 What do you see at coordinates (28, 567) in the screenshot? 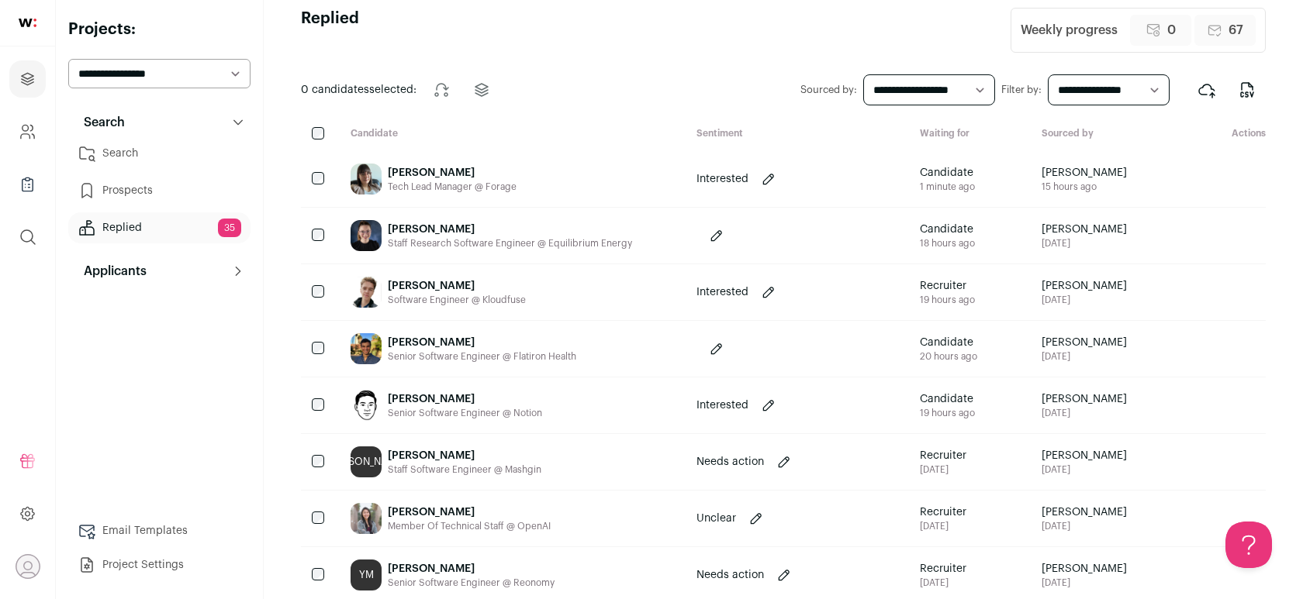
I see `button: Open dropdown` at bounding box center [28, 567].